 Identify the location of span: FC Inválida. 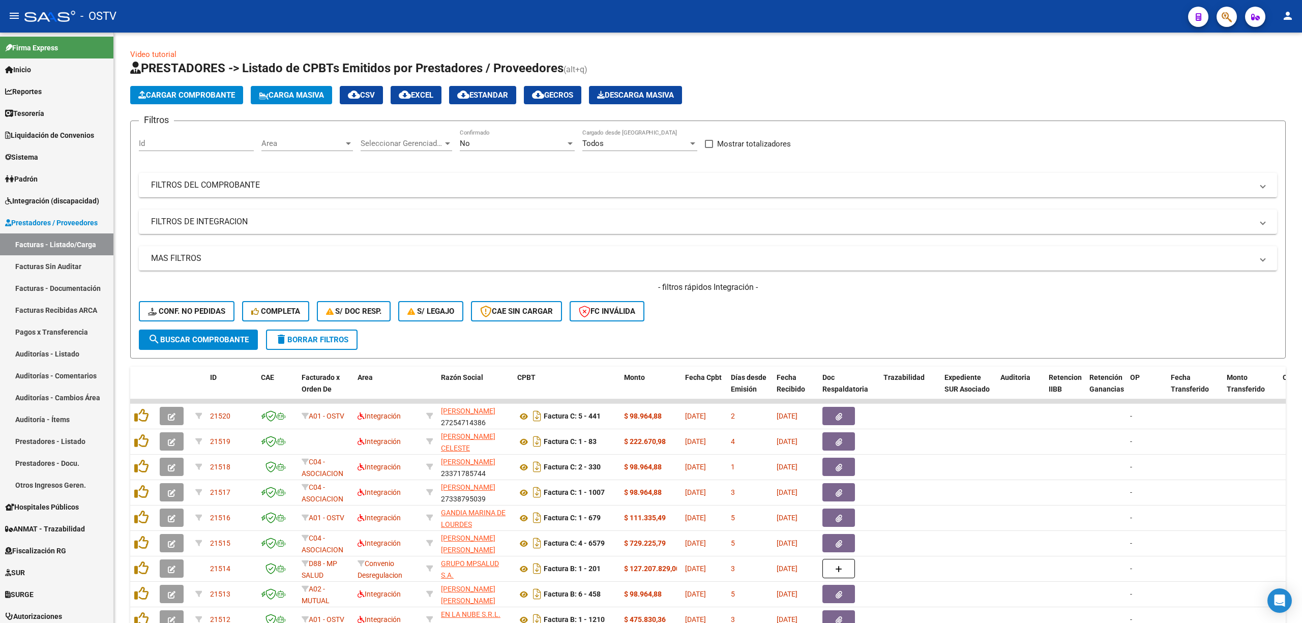
(607, 311).